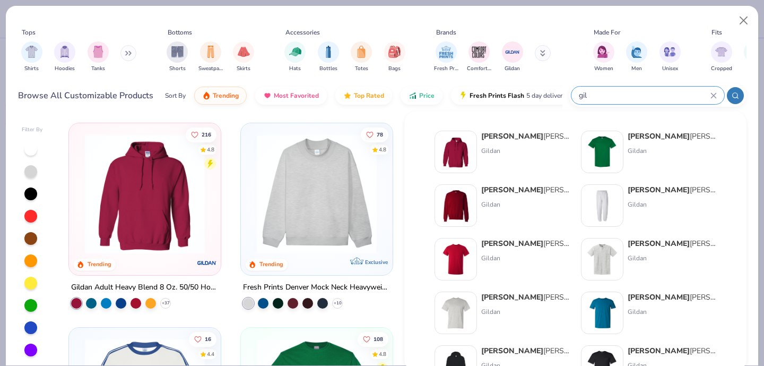  I want to click on div: filter for Cropped, so click(722, 57).